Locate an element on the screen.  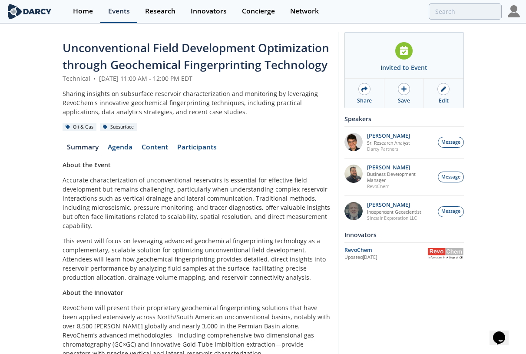
img: pfbUXw5ZTiaeWmDt62ge is located at coordinates (353, 142).